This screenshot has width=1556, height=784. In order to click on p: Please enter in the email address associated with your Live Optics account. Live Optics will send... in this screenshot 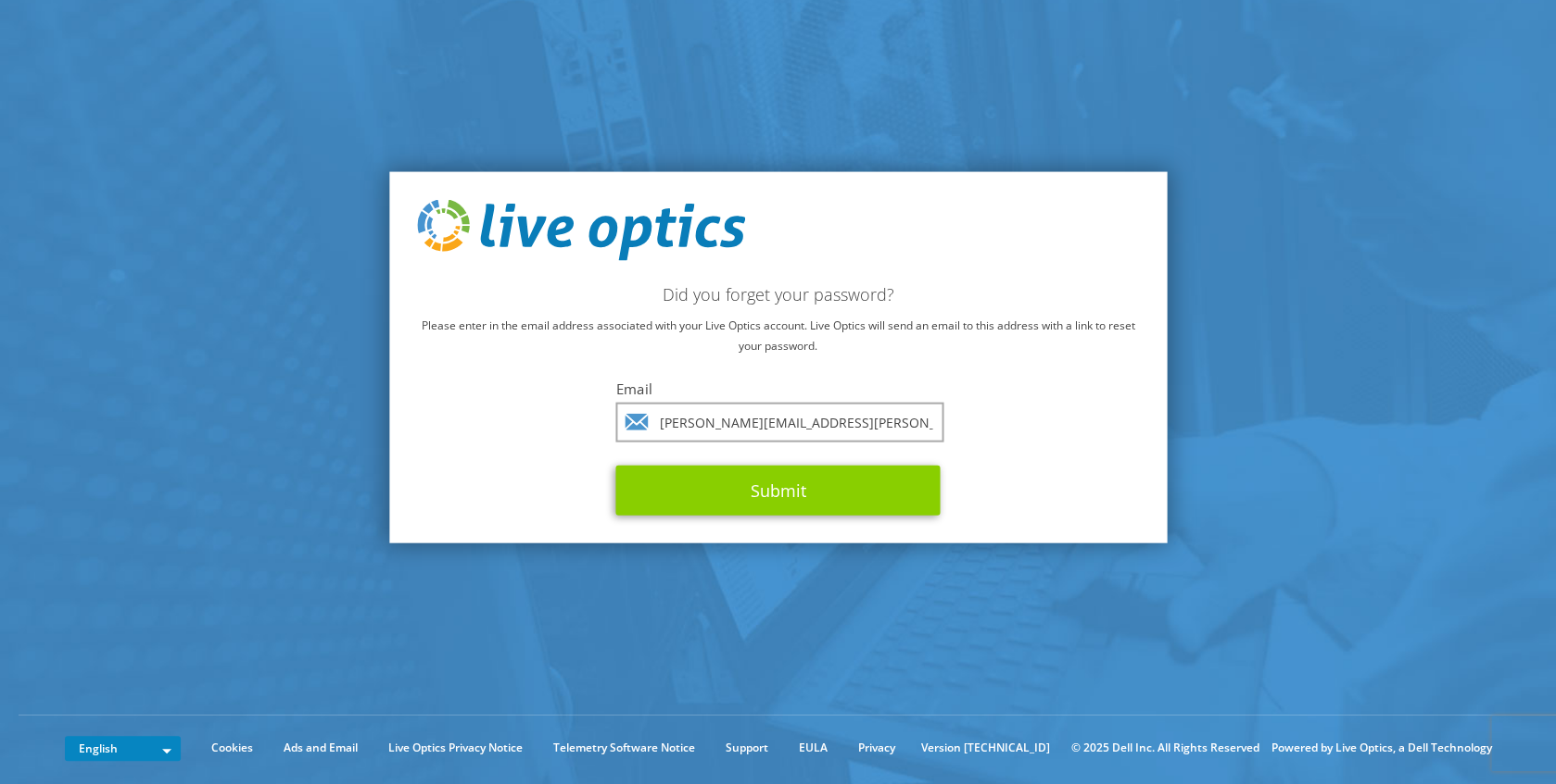, I will do `click(778, 335)`.